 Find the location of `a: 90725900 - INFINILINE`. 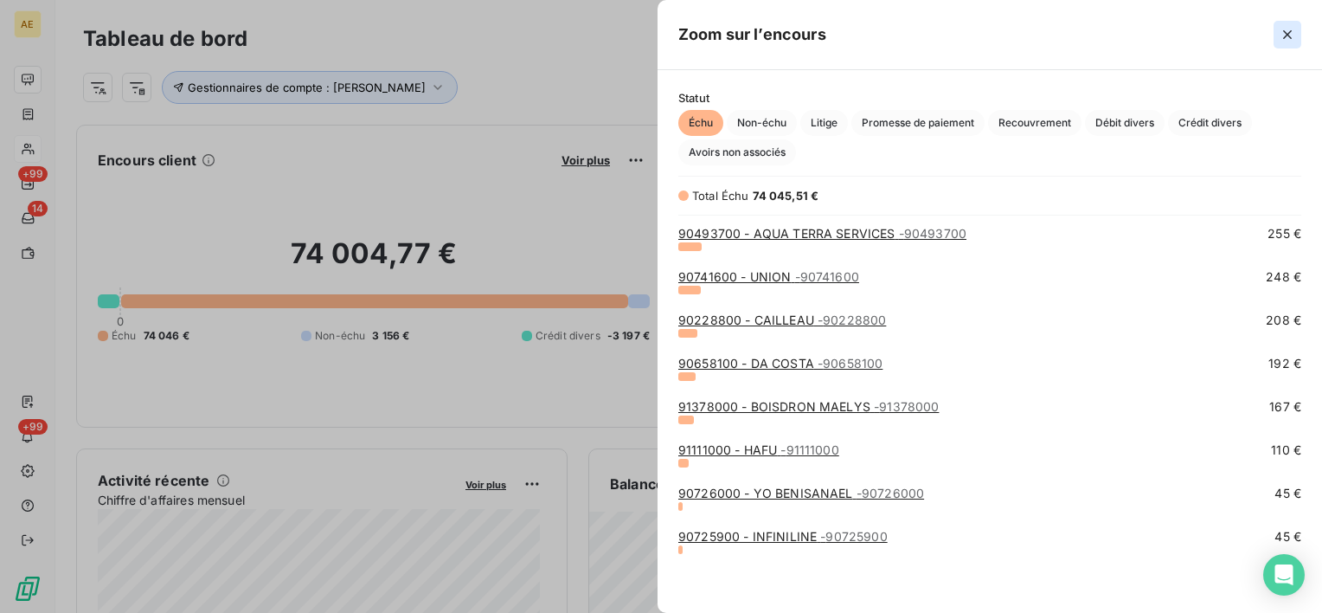

a: 90725900 - INFINILINE is located at coordinates (783, 536).